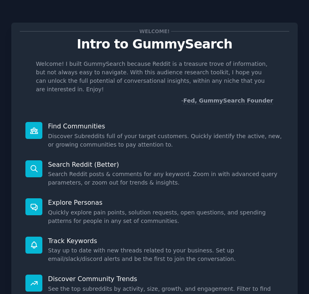 This screenshot has height=294, width=309. I want to click on p: Find Communities, so click(166, 126).